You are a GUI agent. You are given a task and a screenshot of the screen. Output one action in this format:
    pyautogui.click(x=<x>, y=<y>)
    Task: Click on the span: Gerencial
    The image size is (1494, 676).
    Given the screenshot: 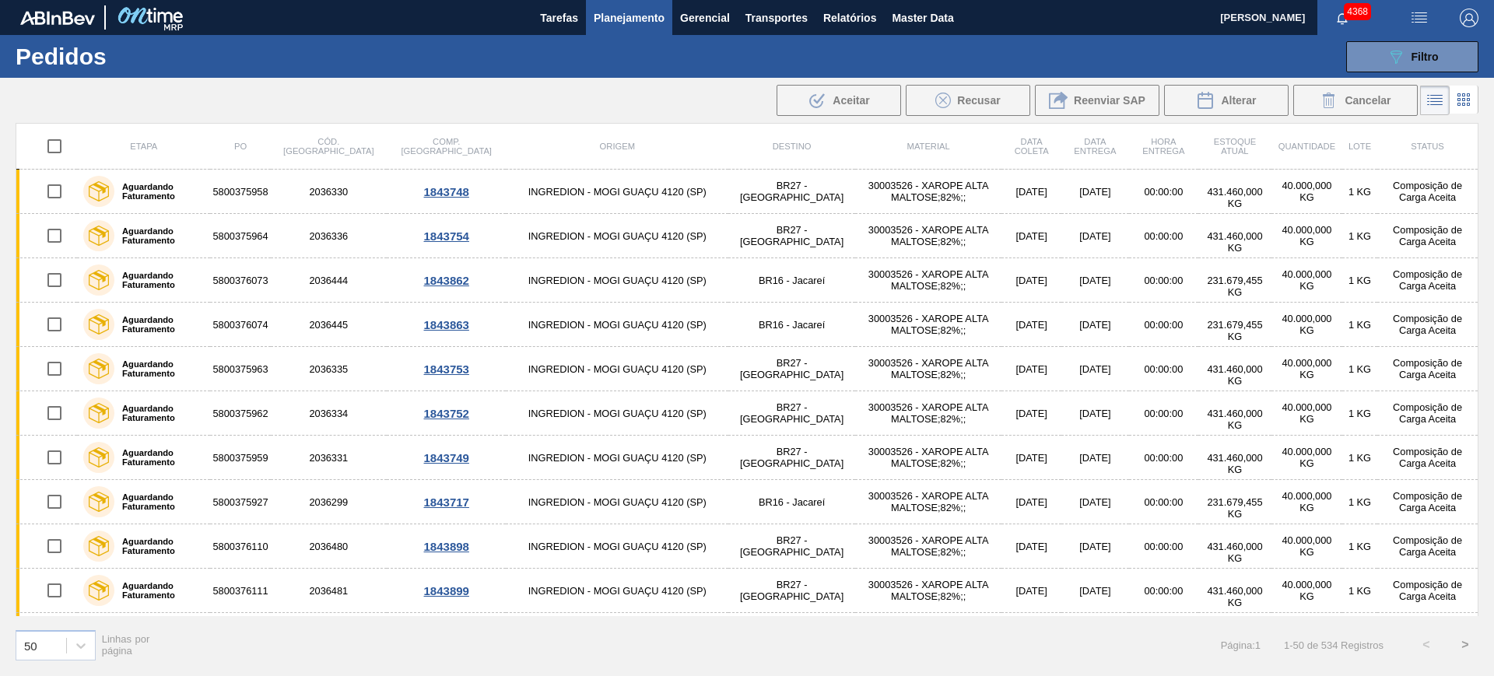 What is the action you would take?
    pyautogui.click(x=705, y=18)
    